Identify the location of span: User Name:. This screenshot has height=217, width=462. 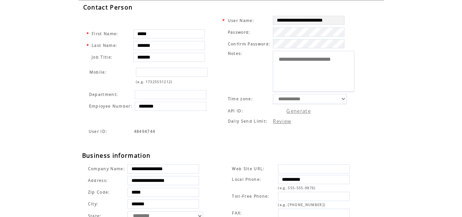
(241, 20).